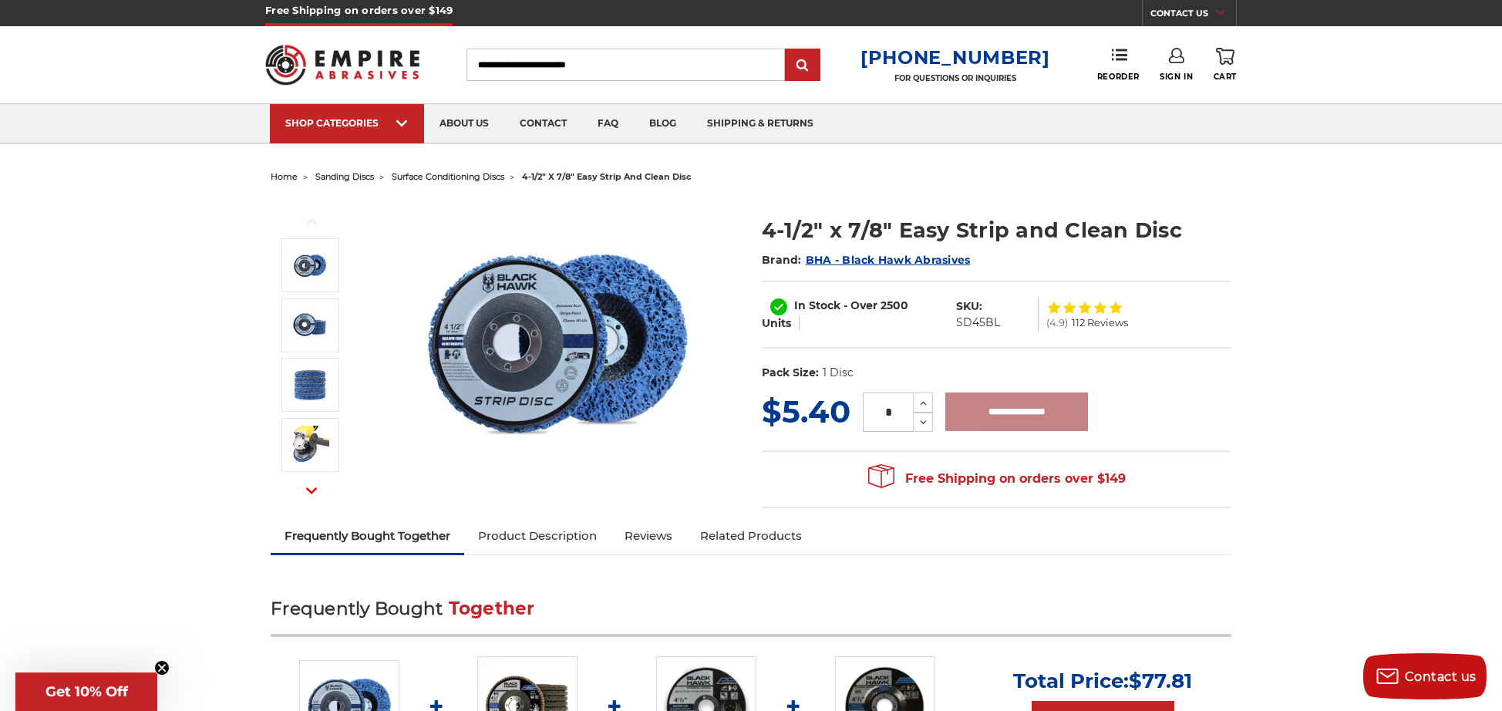 The image size is (1502, 711). What do you see at coordinates (311, 490) in the screenshot?
I see `button: Next` at bounding box center [311, 490].